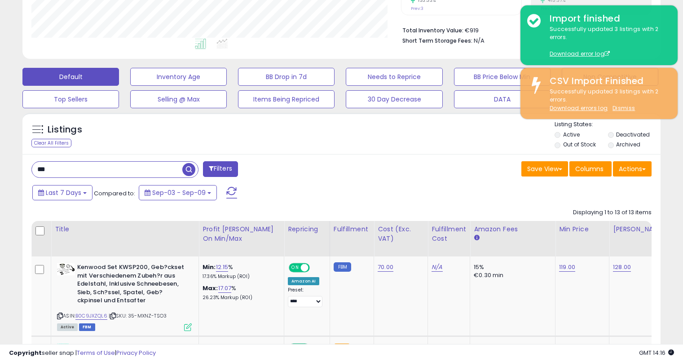  What do you see at coordinates (352, 229) in the screenshot?
I see `div: Fulfillment` at bounding box center [352, 229].